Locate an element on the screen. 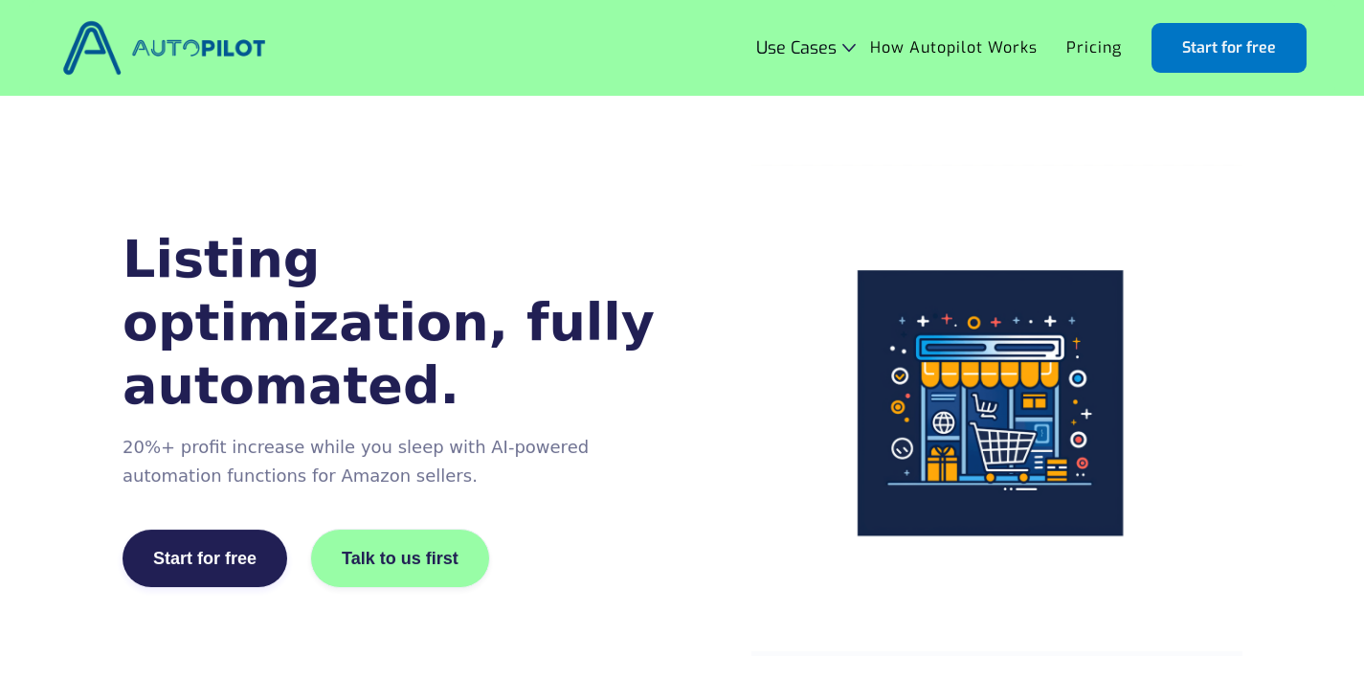  a: How Autopilot Works is located at coordinates (954, 48).